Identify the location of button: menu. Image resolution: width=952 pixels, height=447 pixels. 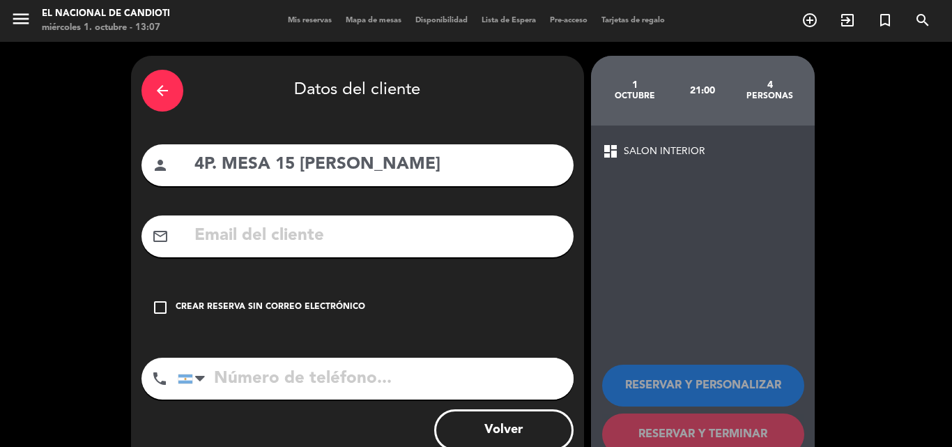
(21, 21).